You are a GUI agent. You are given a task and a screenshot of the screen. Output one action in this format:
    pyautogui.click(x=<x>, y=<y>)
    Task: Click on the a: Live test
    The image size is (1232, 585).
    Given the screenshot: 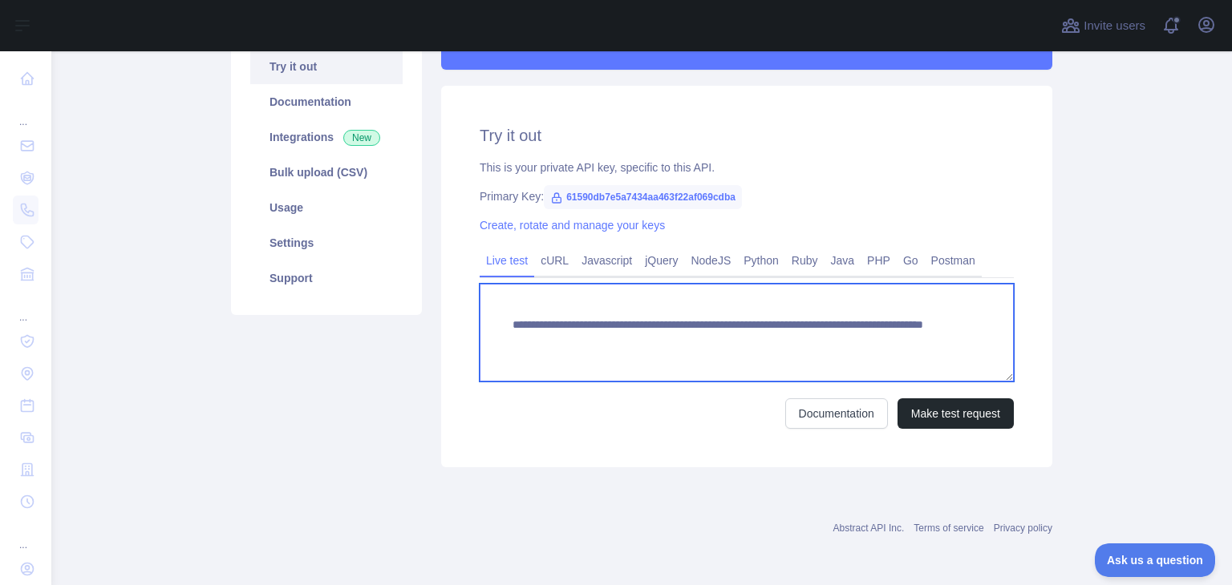 What is the action you would take?
    pyautogui.click(x=507, y=261)
    